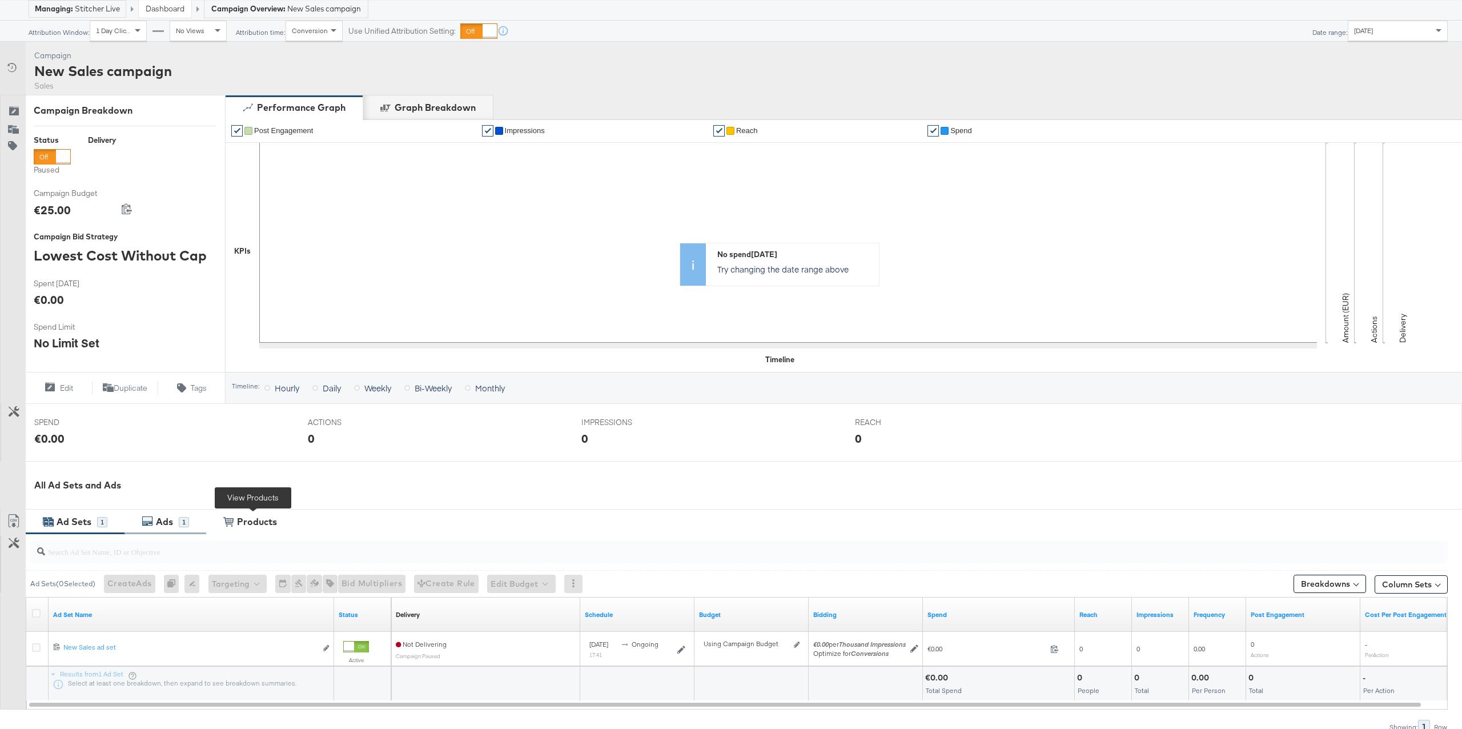 The height and width of the screenshot is (729, 1462). What do you see at coordinates (190, 30) in the screenshot?
I see `span: No Views` at bounding box center [190, 30].